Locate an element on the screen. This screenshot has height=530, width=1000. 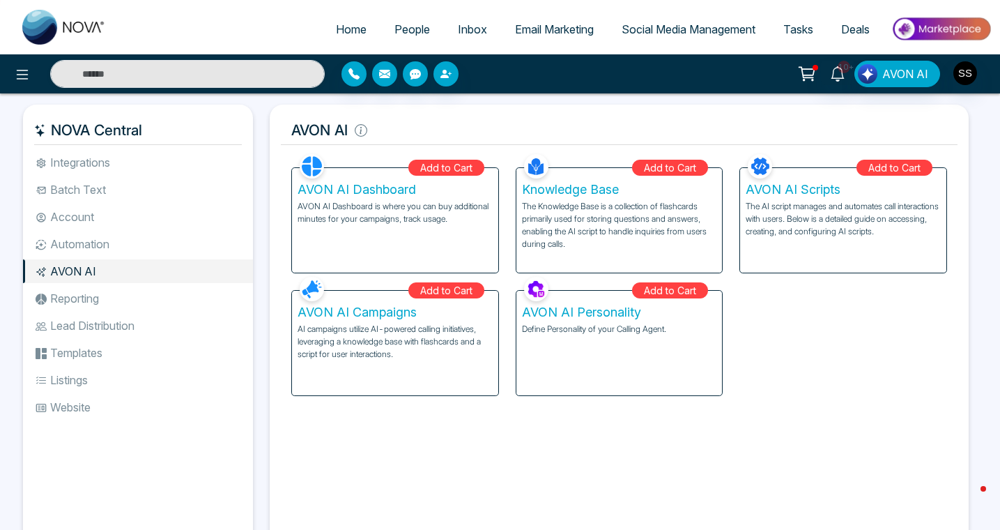
button: AVON AI is located at coordinates (897, 74).